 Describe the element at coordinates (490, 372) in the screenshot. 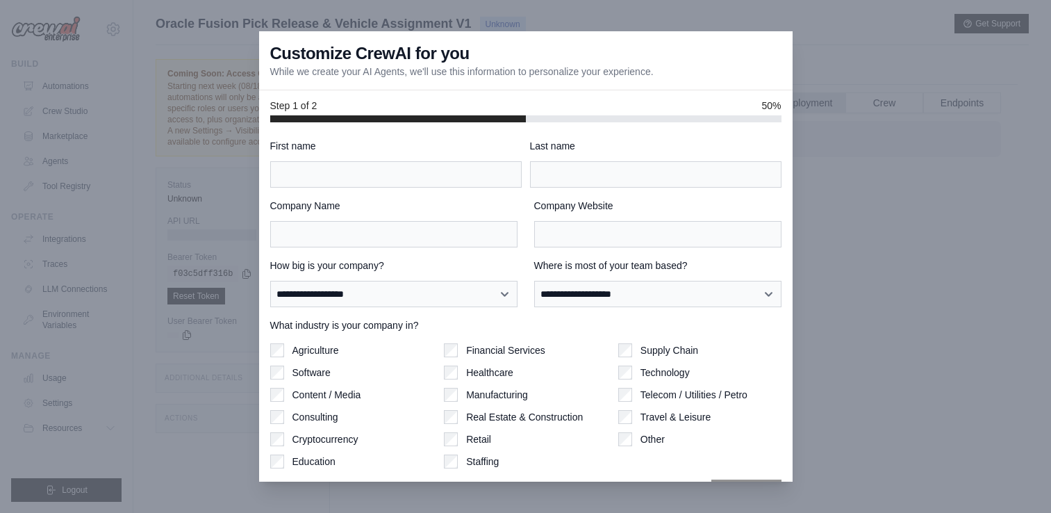

I see `label: Healthcare` at that location.